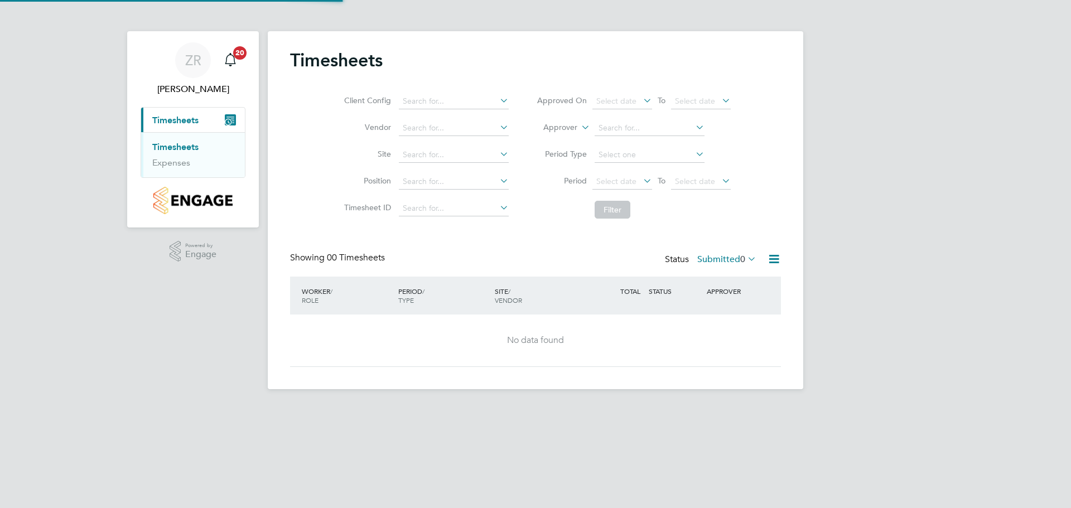  I want to click on a: 20, so click(230, 60).